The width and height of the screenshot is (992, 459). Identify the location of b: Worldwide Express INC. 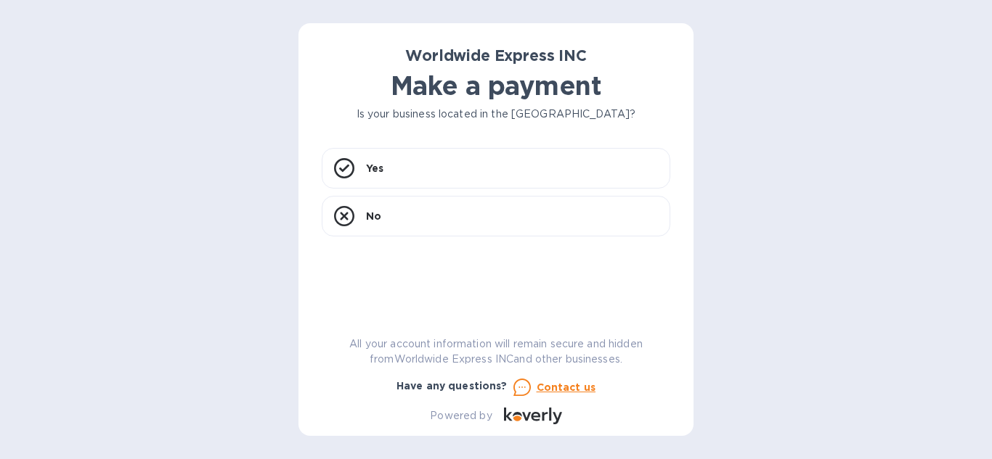
(495, 55).